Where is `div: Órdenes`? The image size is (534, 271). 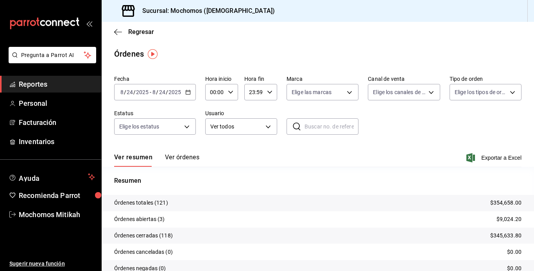
div: Órdenes is located at coordinates (129, 54).